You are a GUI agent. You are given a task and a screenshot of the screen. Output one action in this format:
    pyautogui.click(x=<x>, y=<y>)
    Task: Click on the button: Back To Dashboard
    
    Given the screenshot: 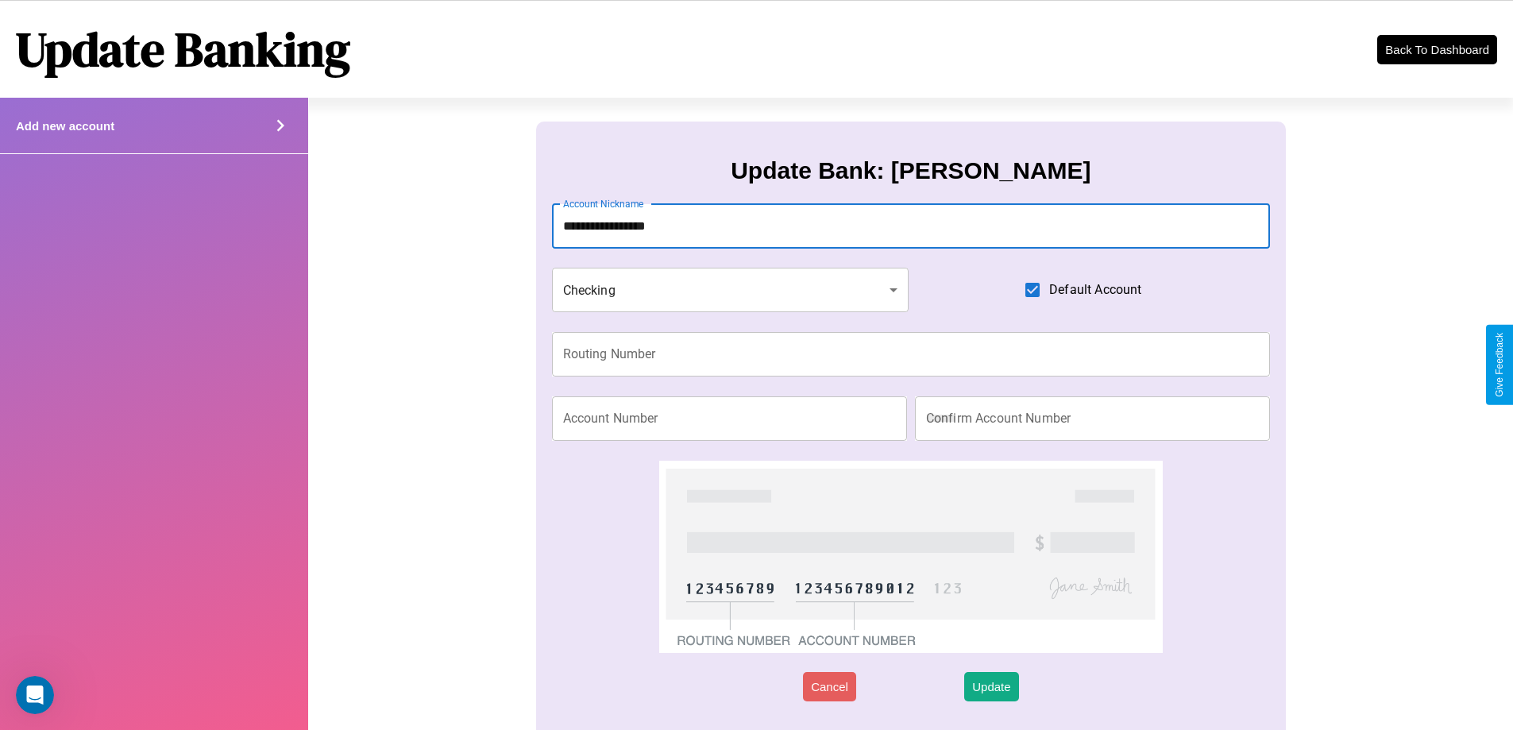 What is the action you would take?
    pyautogui.click(x=1436, y=49)
    